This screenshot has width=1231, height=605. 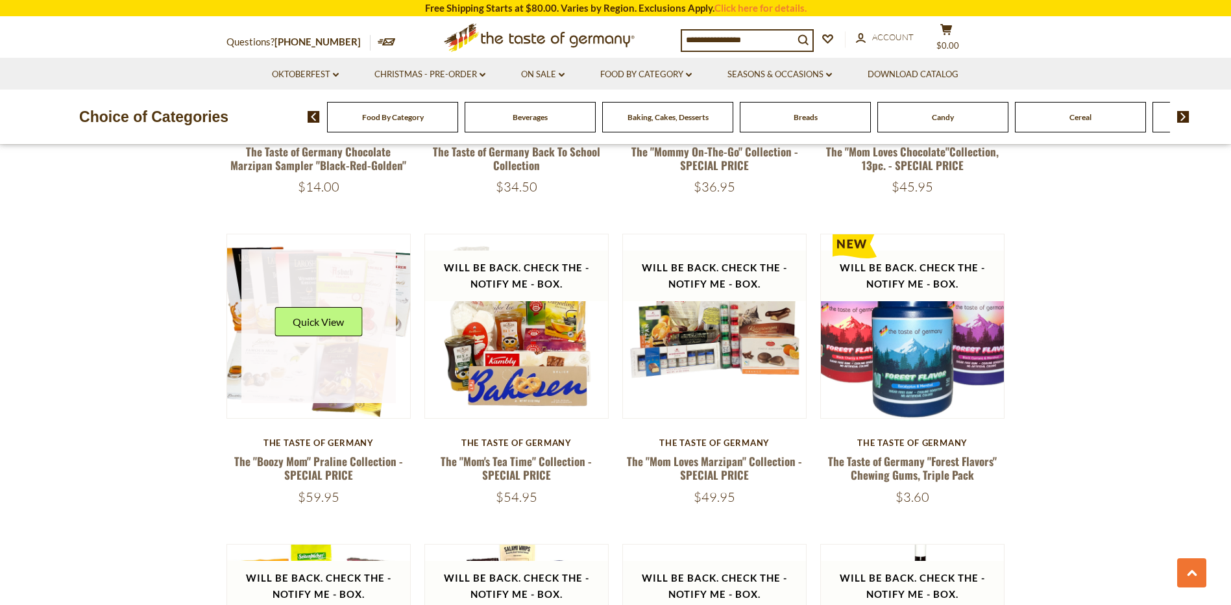 I want to click on span: $59.95, so click(x=319, y=496).